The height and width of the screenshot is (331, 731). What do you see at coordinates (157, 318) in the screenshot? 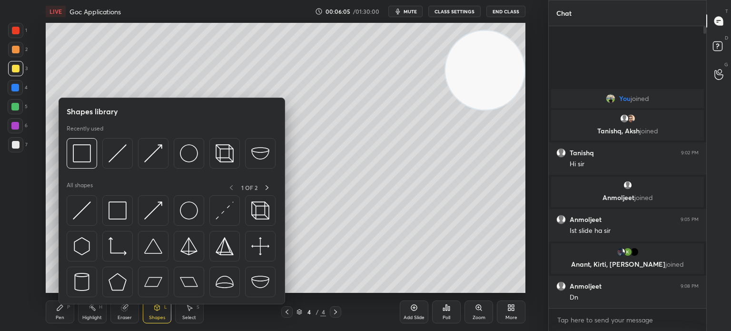
I see `div: Shapes` at bounding box center [157, 318].